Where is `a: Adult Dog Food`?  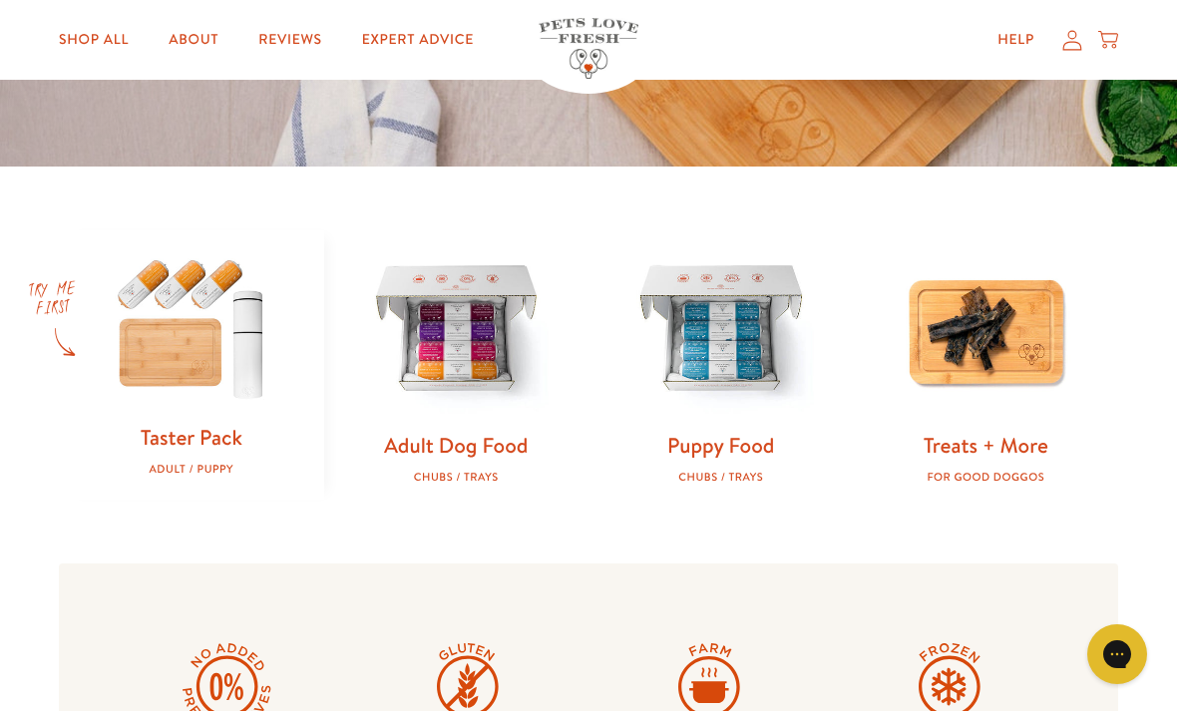 a: Adult Dog Food is located at coordinates (456, 445).